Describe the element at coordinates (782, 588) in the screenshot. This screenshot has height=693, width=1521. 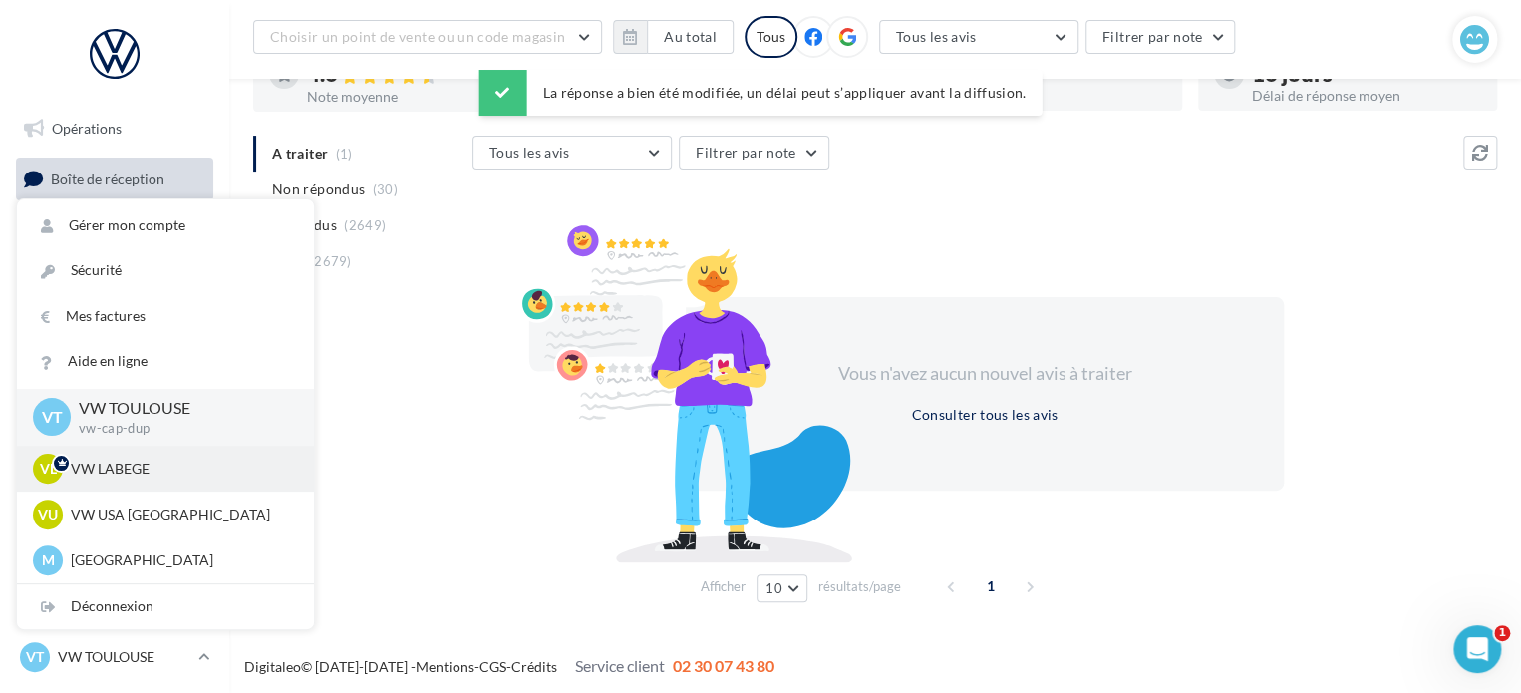
I see `button: 10` at that location.